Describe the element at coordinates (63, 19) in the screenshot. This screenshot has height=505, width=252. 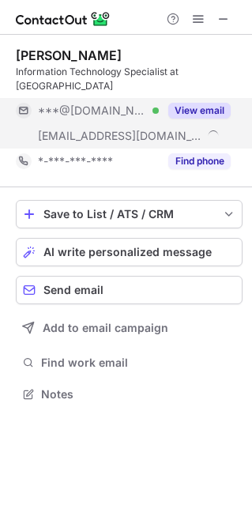
I see `img: ContactOut v5.3.10` at that location.